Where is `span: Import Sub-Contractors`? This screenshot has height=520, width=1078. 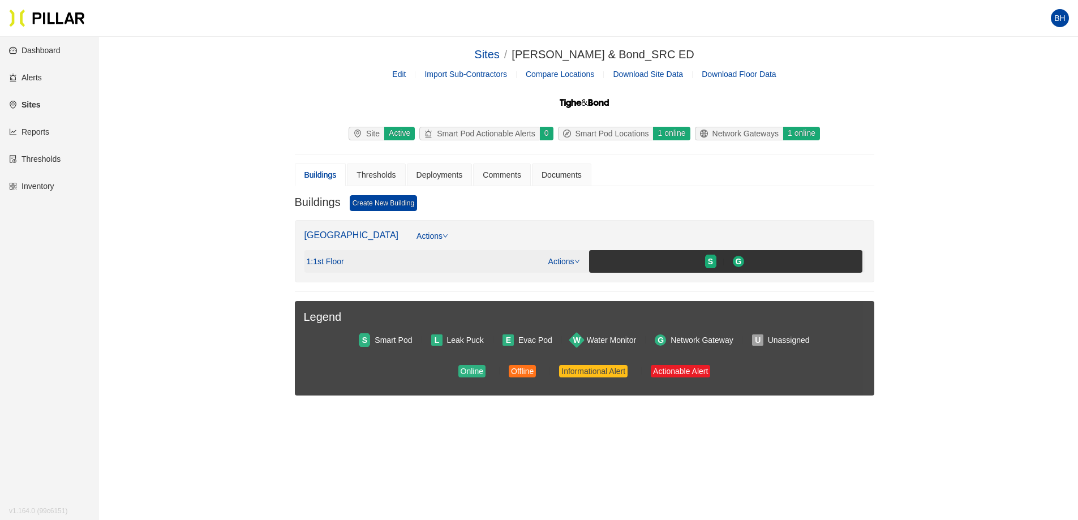
span: Import Sub-Contractors is located at coordinates (466, 74).